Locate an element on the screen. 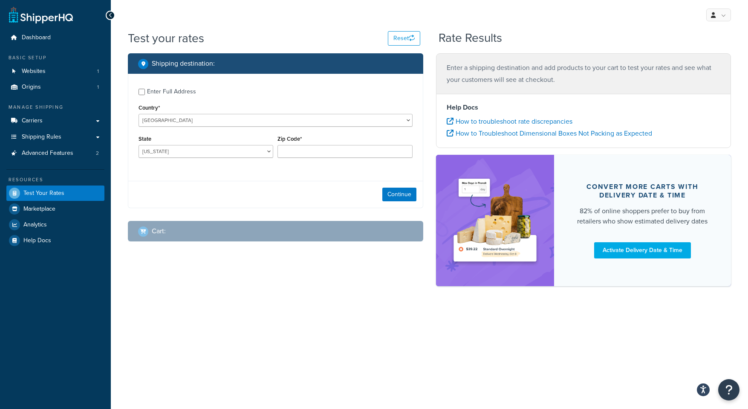  a: Carriers is located at coordinates (55, 121).